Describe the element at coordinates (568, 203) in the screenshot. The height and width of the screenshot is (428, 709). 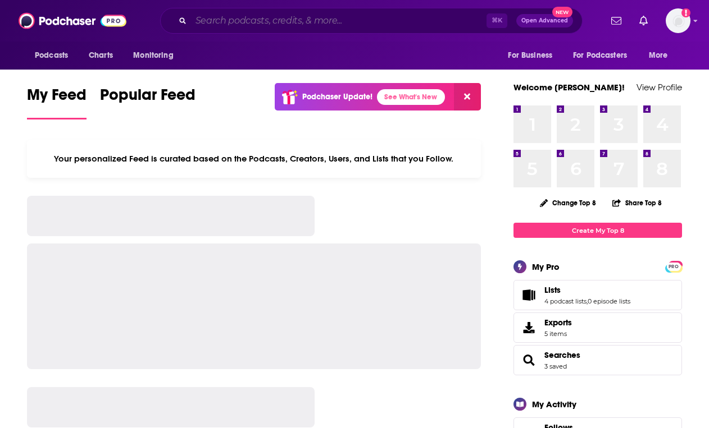
I see `button: Change Top 8` at that location.